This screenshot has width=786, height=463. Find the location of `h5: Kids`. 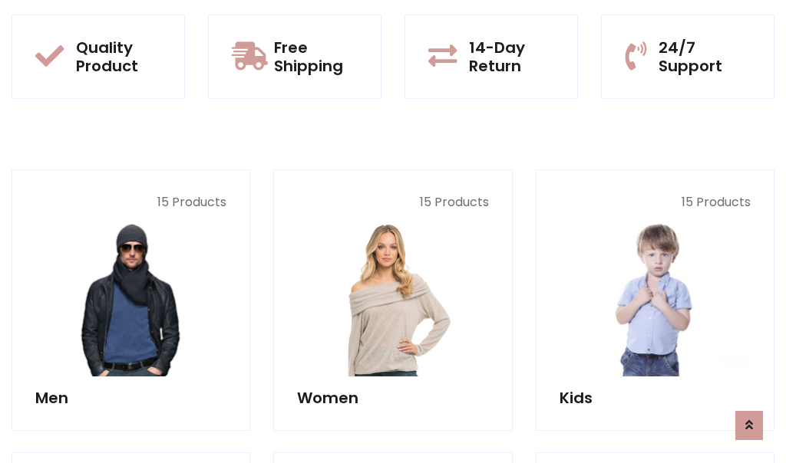

h5: Kids is located at coordinates (655, 398).